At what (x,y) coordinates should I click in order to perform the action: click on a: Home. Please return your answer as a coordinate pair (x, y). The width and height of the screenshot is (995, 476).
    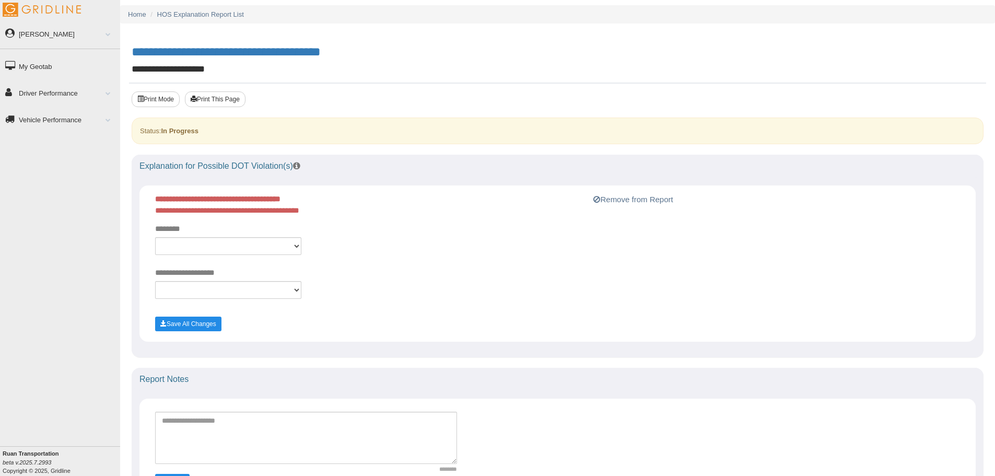
    Looking at the image, I should click on (137, 14).